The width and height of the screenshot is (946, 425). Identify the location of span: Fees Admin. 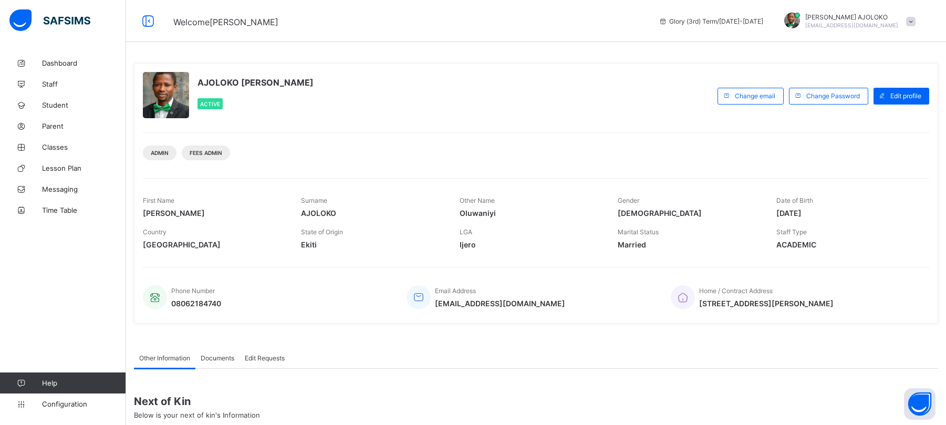
(206, 153).